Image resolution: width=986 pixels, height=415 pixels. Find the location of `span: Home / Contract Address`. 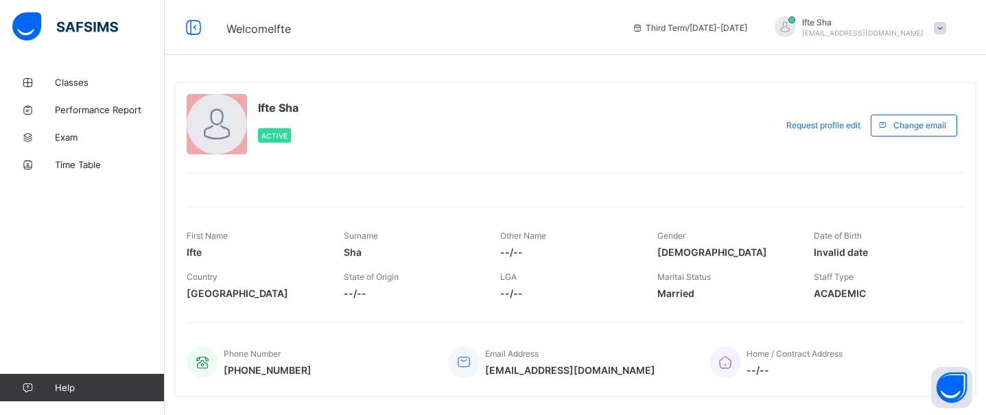

span: Home / Contract Address is located at coordinates (795, 354).